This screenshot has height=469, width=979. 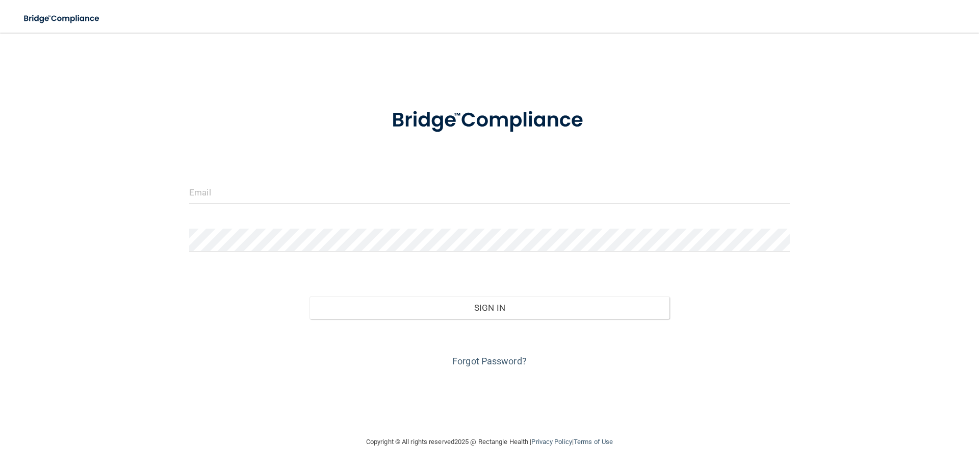 I want to click on a: Privacy Policy, so click(x=551, y=441).